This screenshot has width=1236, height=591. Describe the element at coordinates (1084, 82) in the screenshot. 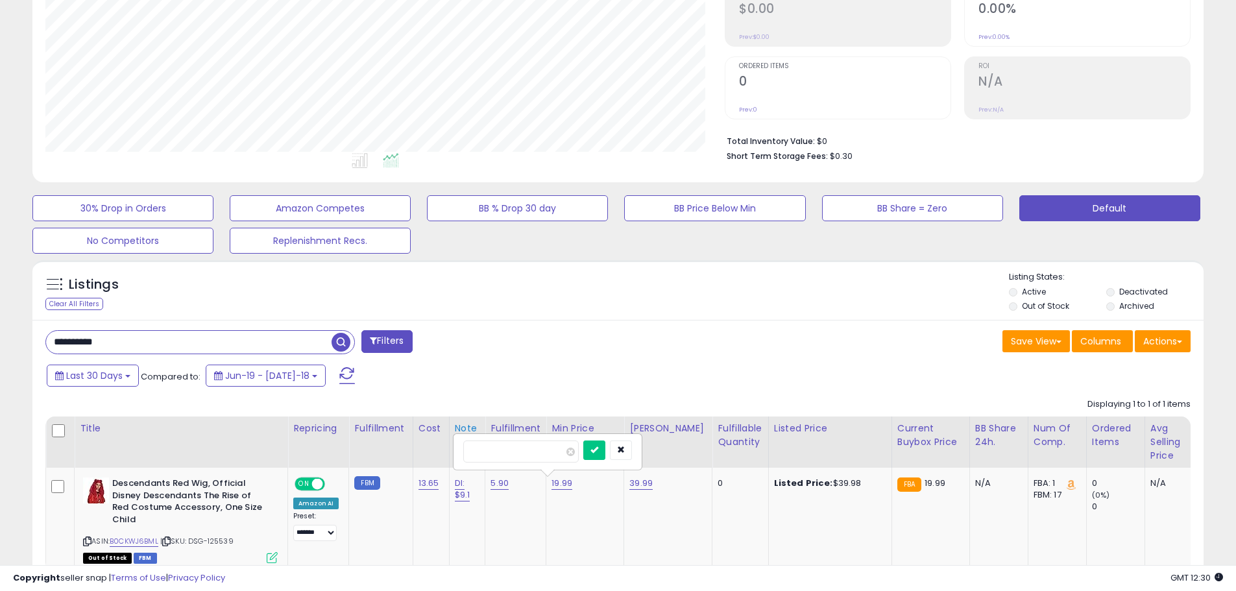

I see `h2: N/A` at that location.